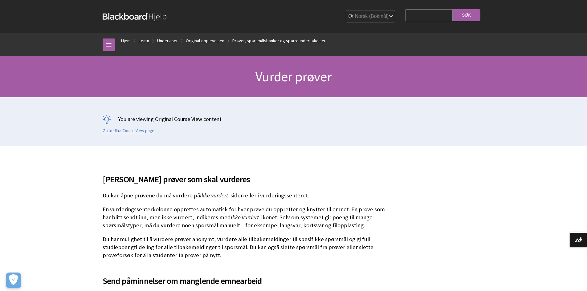 Image resolution: width=587 pixels, height=291 pixels. I want to click on a: Learn, so click(144, 41).